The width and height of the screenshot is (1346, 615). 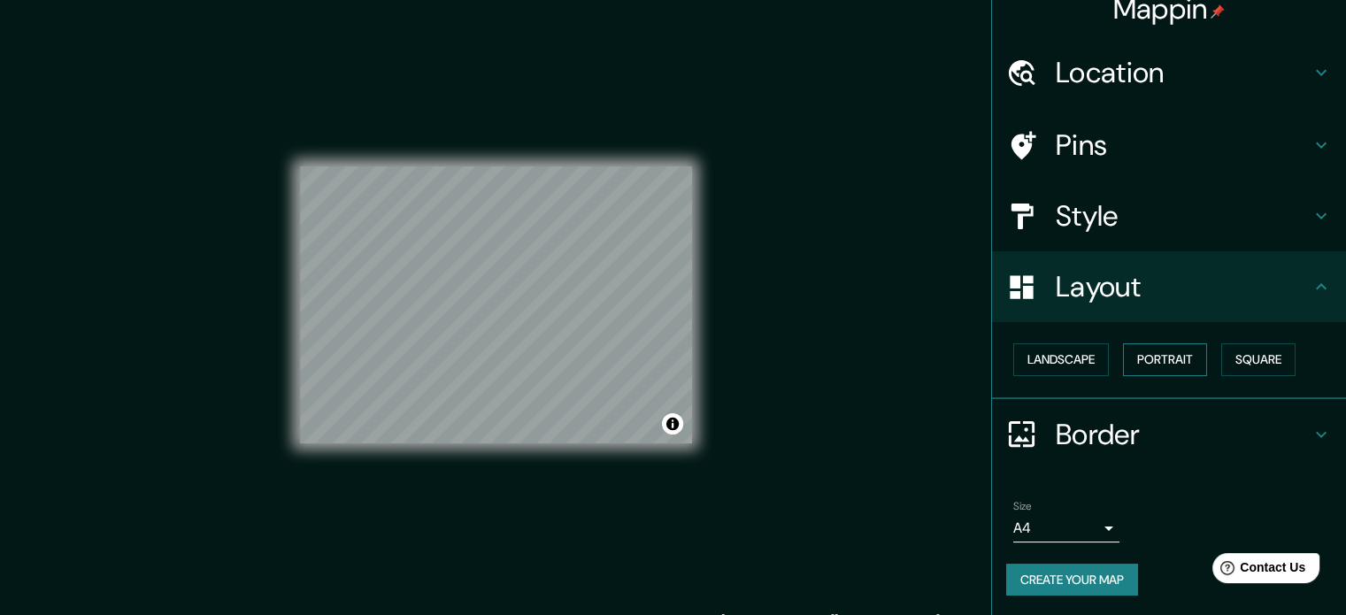 I want to click on img: pin-icon.png, so click(x=1217, y=12).